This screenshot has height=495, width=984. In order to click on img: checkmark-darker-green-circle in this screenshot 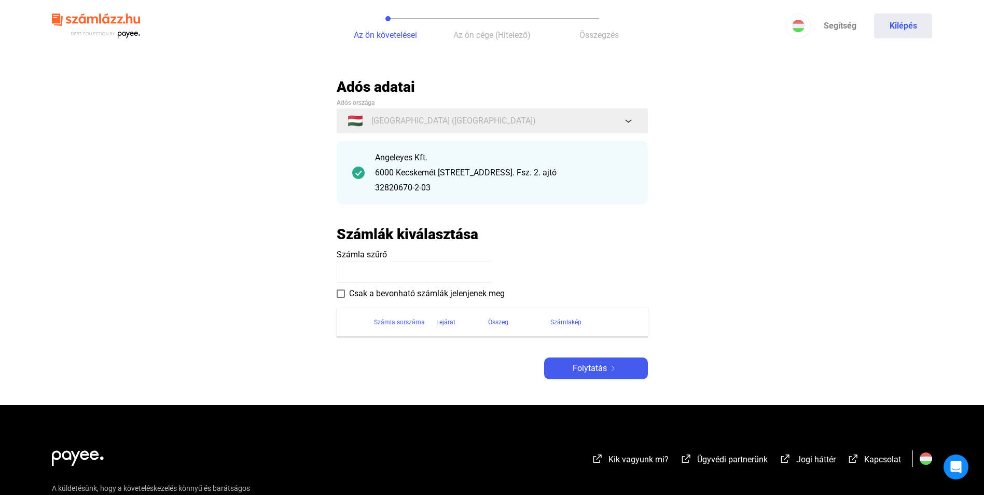, I will do `click(358, 173)`.